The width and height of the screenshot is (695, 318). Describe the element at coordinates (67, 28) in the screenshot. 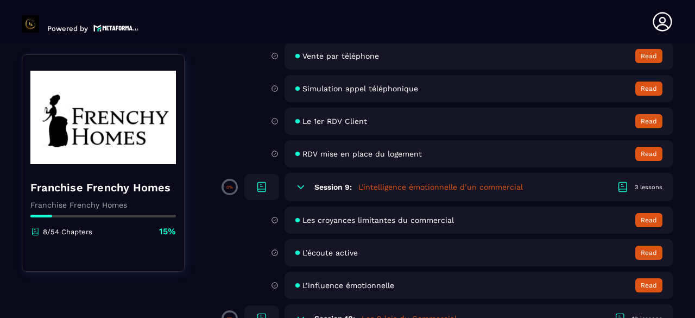

I see `p: Powered by` at that location.